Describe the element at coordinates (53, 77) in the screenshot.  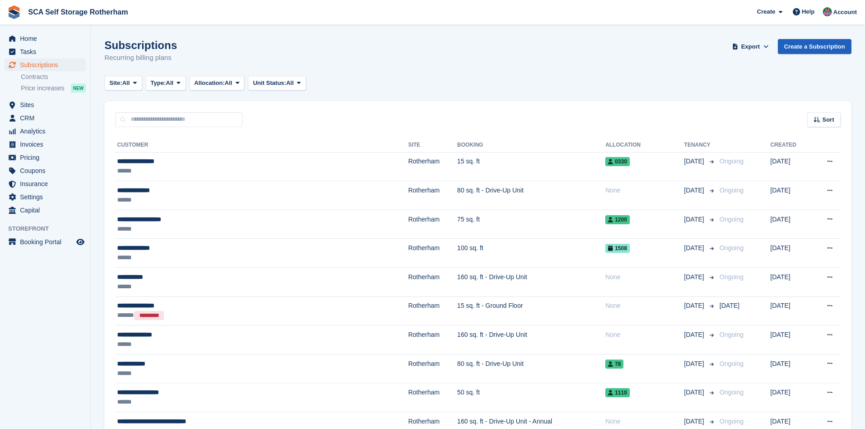
I see `a: Contracts` at that location.